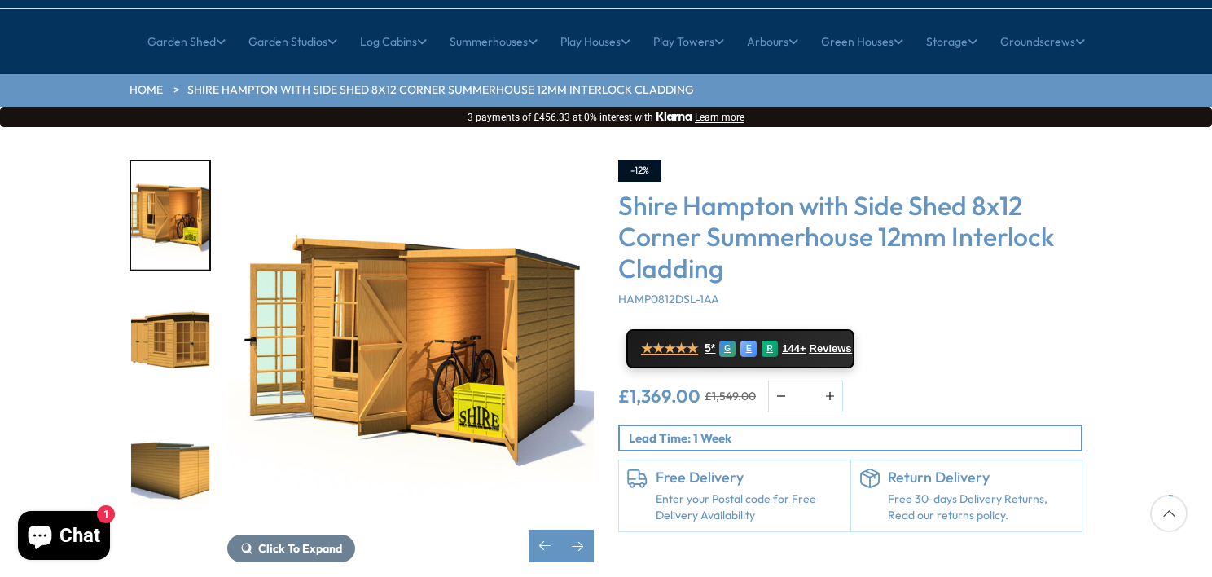  Describe the element at coordinates (186, 42) in the screenshot. I see `a: Garden Shed` at that location.